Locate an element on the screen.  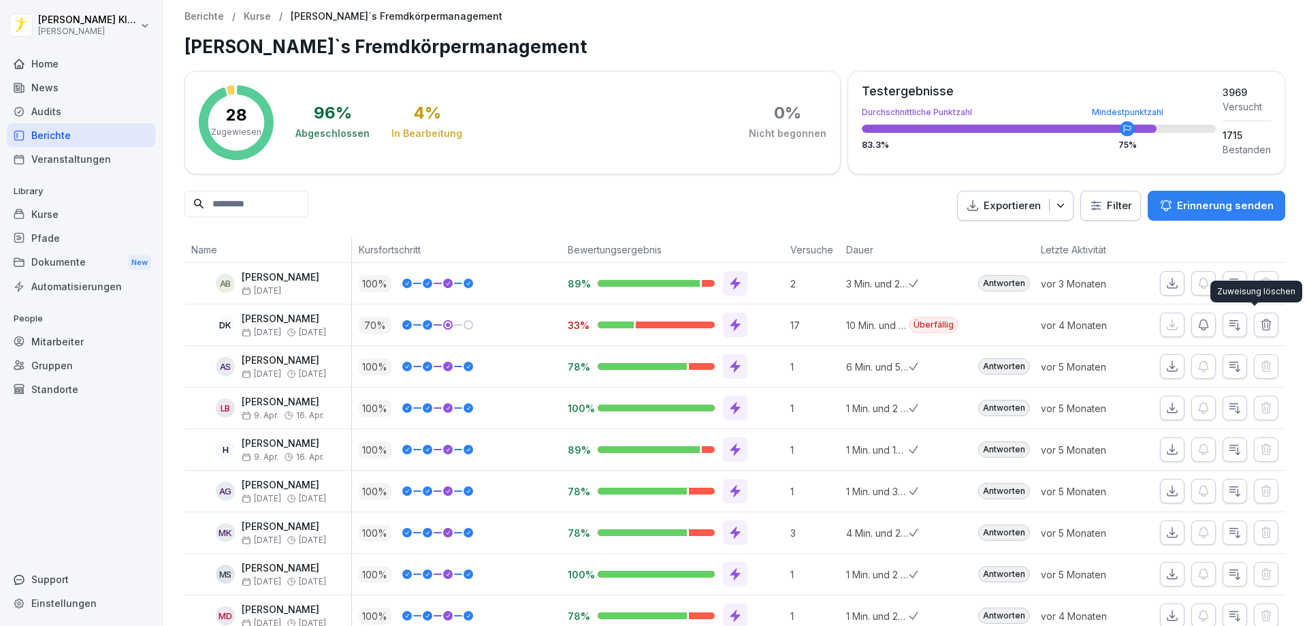
div: MK is located at coordinates (225, 532).